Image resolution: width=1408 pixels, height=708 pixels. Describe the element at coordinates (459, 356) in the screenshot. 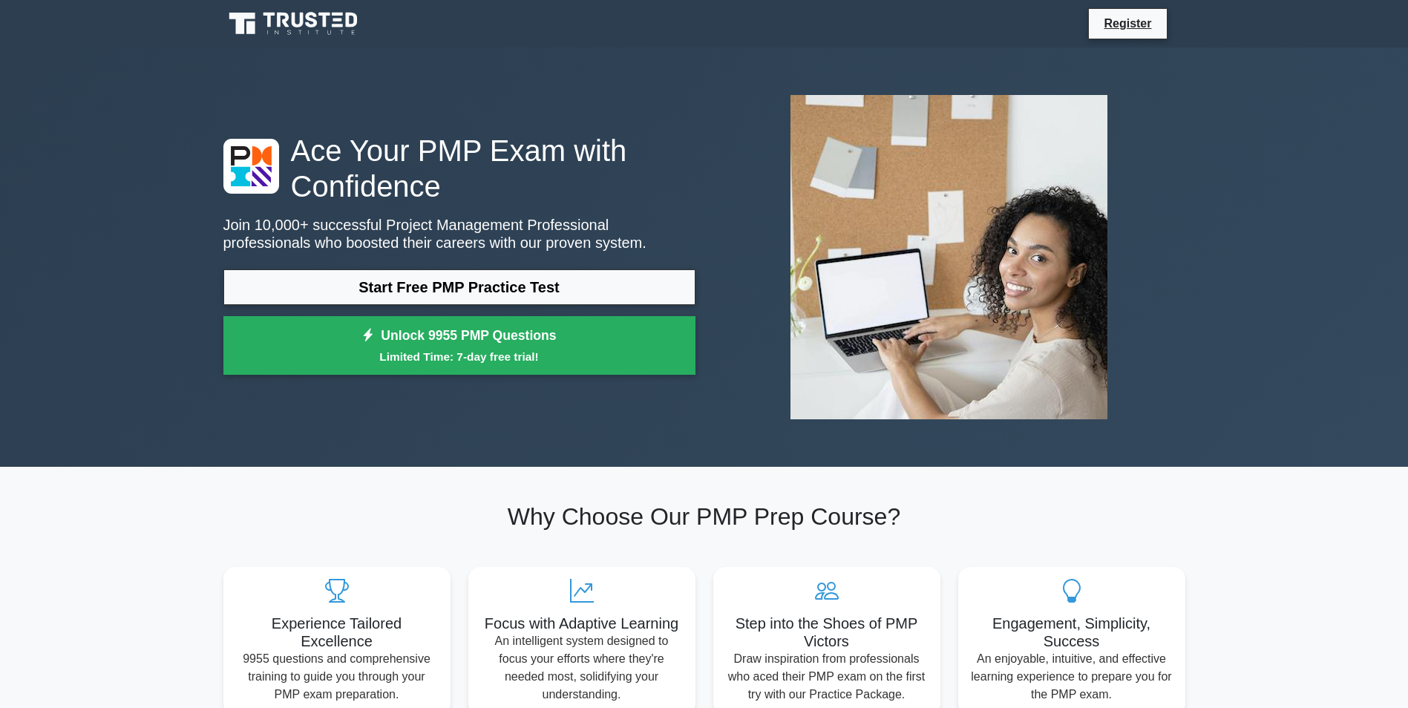

I see `small: Limited Time: 7-day free trial!` at that location.